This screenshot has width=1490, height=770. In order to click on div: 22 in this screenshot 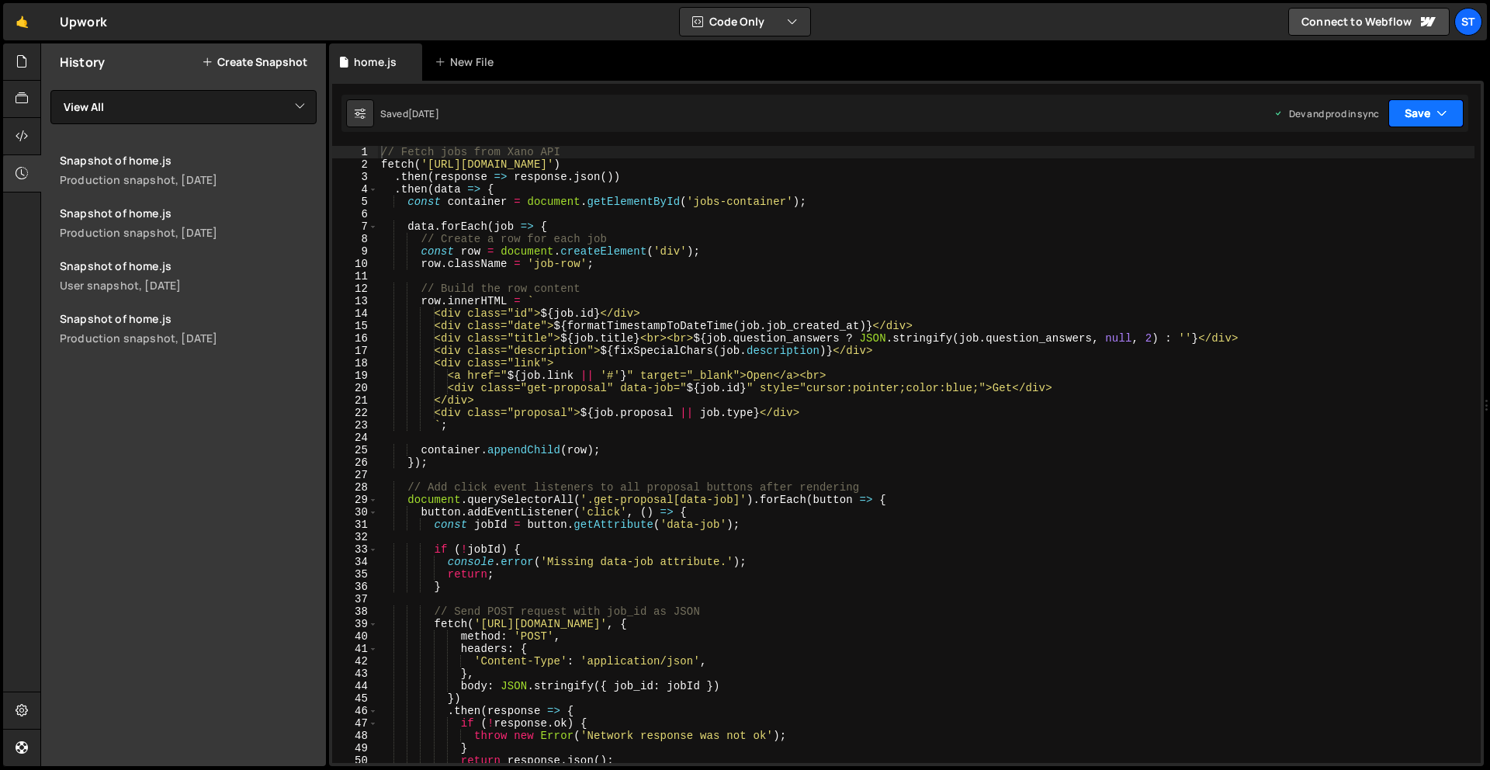, I will do `click(355, 413)`.